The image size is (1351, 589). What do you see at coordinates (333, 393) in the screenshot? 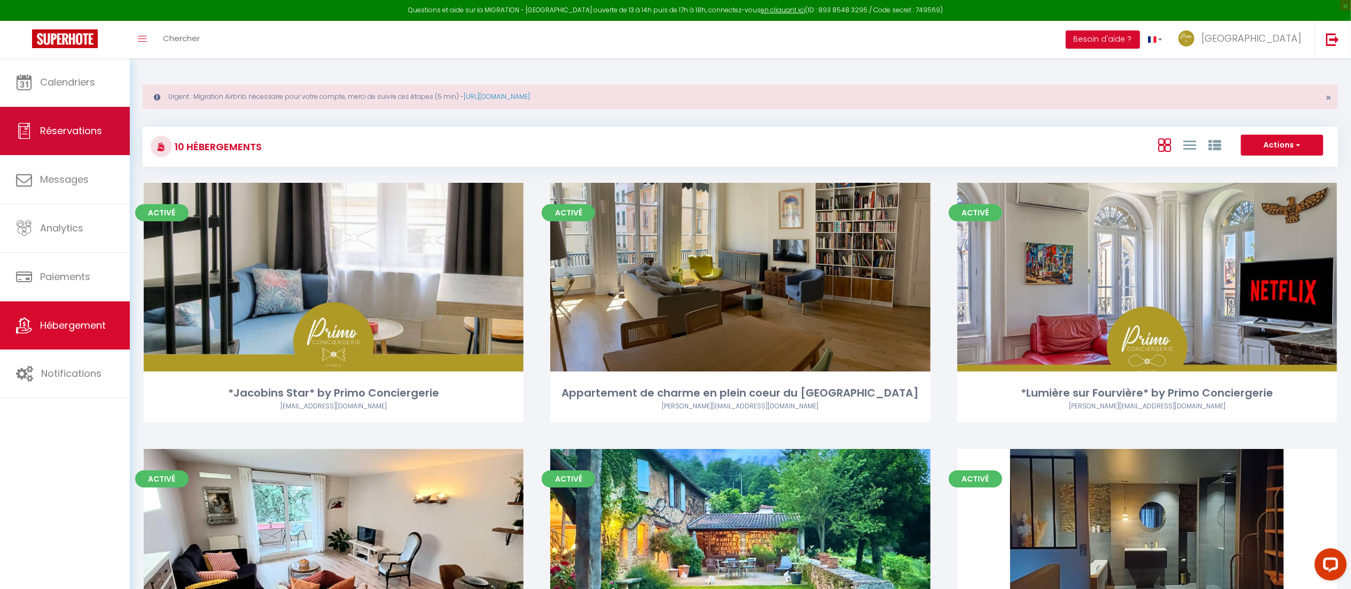
I see `div: *Jacobins Star* by Primo Conciergerie` at bounding box center [333, 393].